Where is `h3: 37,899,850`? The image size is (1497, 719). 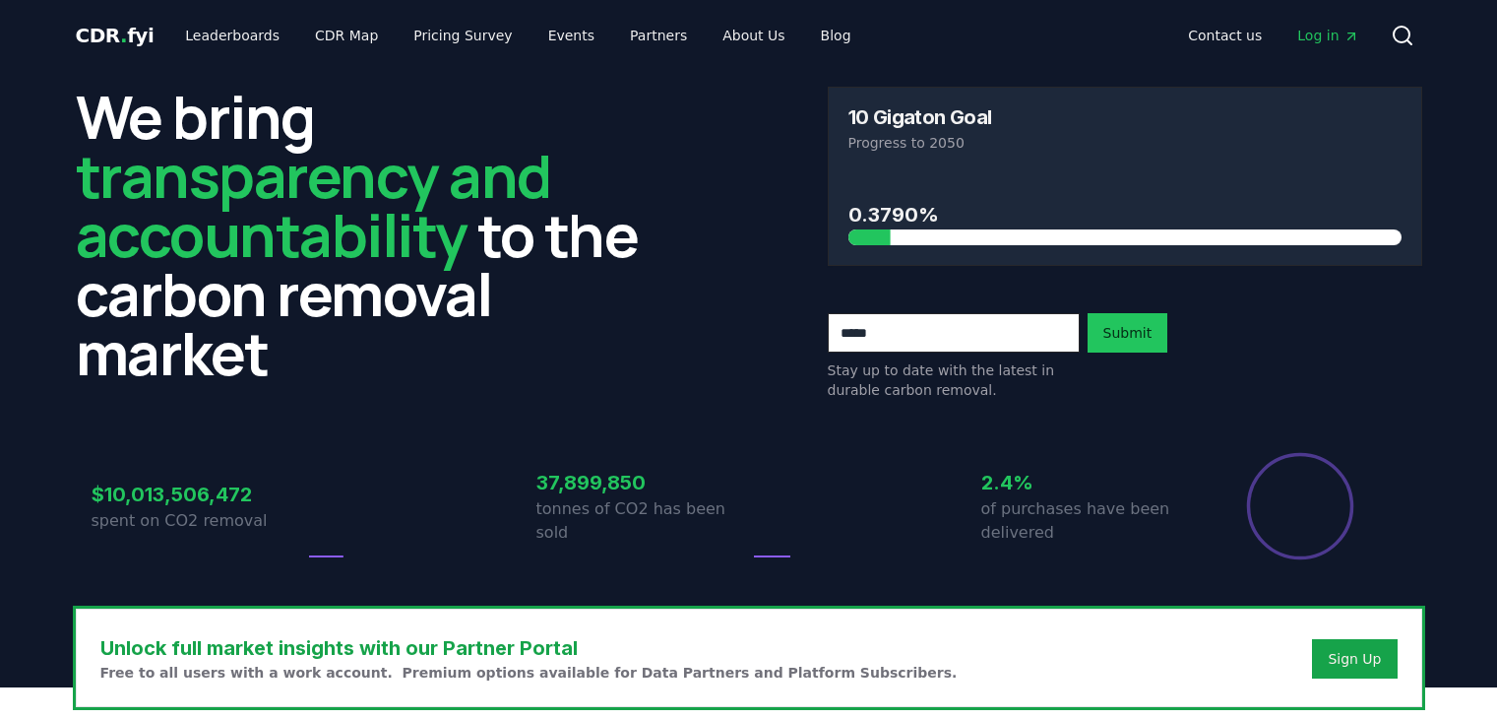
h3: 37,899,850 is located at coordinates (643, 482).